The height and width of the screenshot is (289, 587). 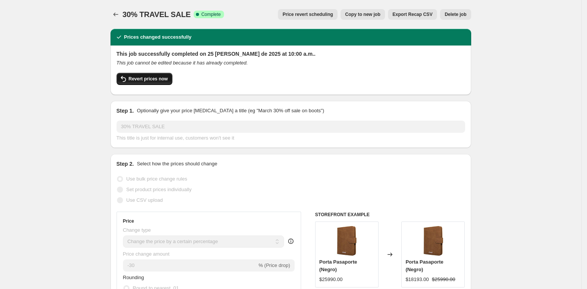 I want to click on span: Complete, so click(x=211, y=14).